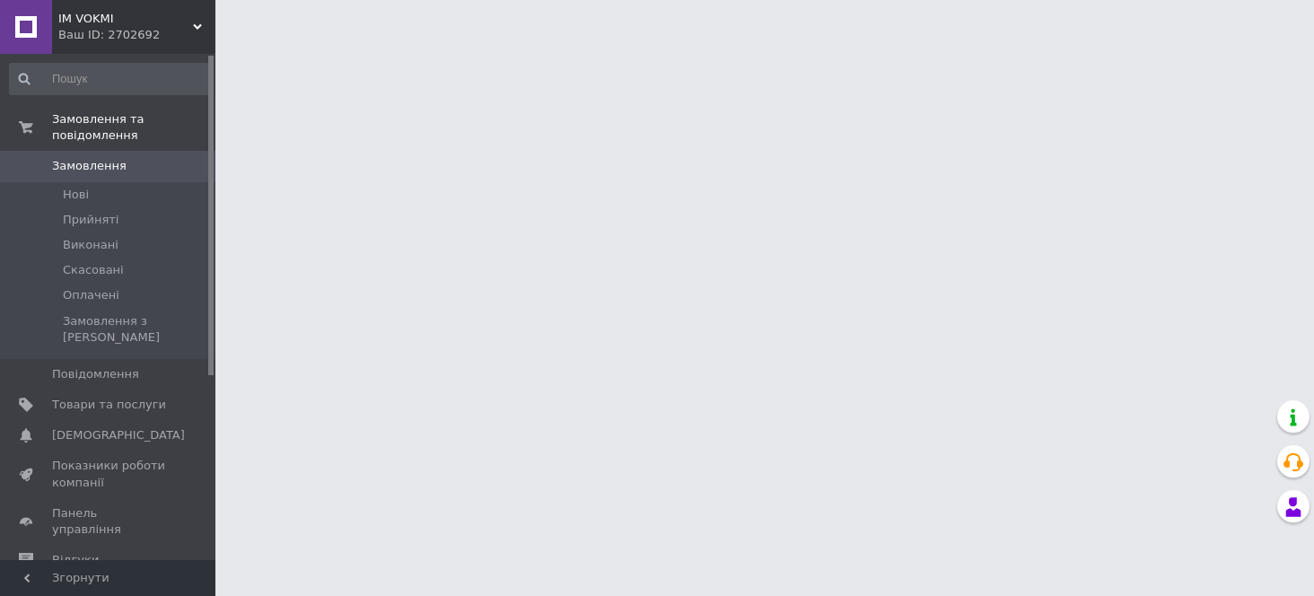 The image size is (1314, 596). Describe the element at coordinates (134, 127) in the screenshot. I see `span: Замовлення та повідомлення` at that location.